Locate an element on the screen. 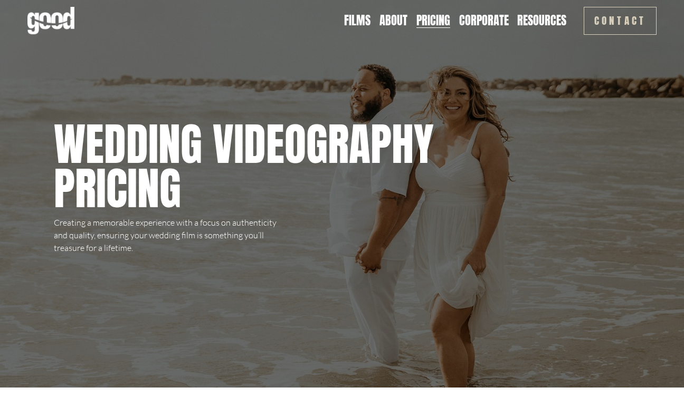  a: About is located at coordinates (393, 21).